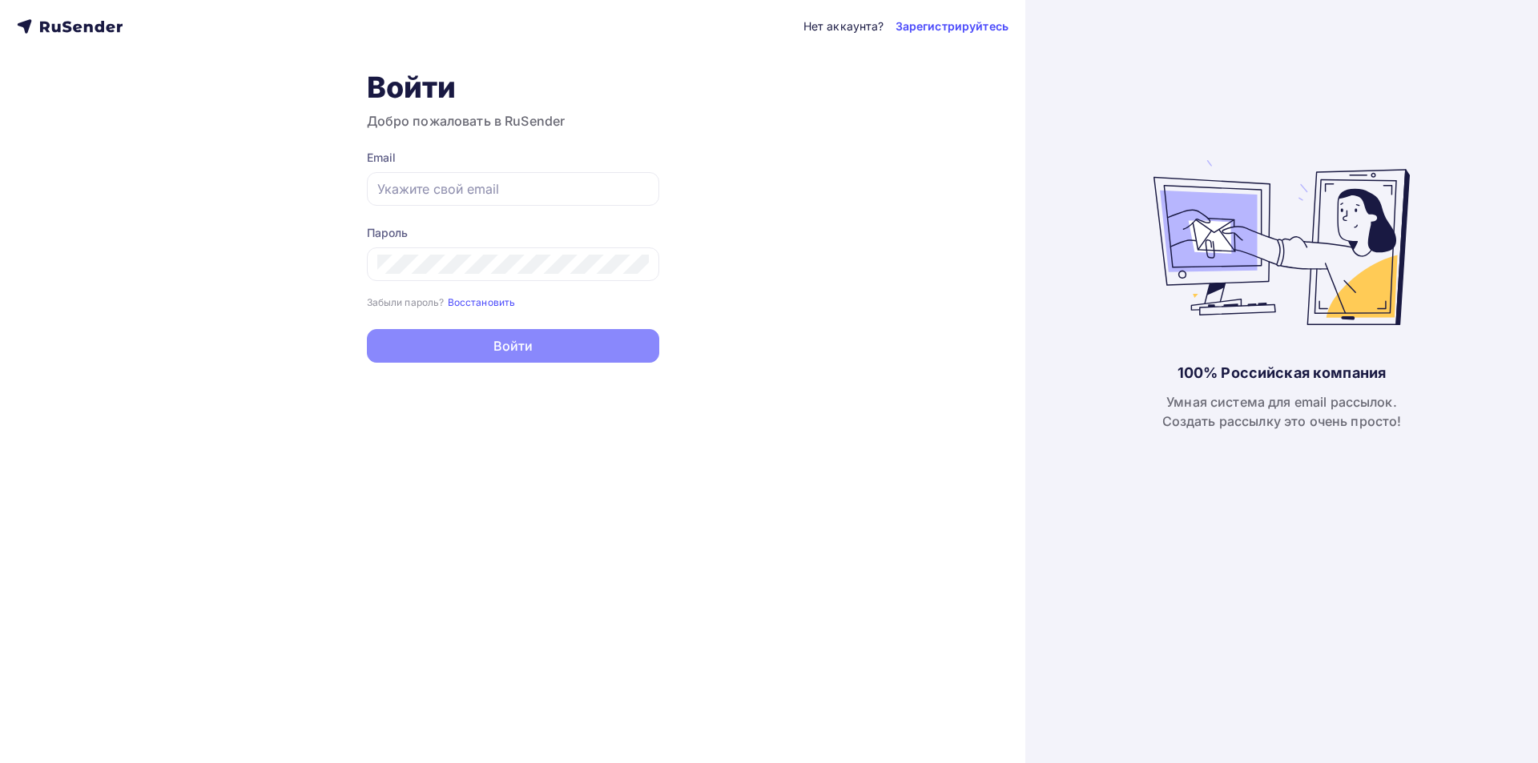 Image resolution: width=1538 pixels, height=763 pixels. I want to click on small: Забыли пароль?, so click(405, 302).